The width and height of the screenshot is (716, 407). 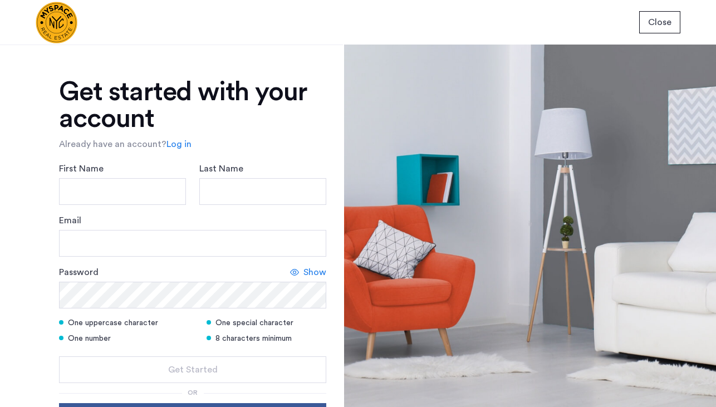 What do you see at coordinates (193, 370) in the screenshot?
I see `span: Get Started` at bounding box center [193, 370].